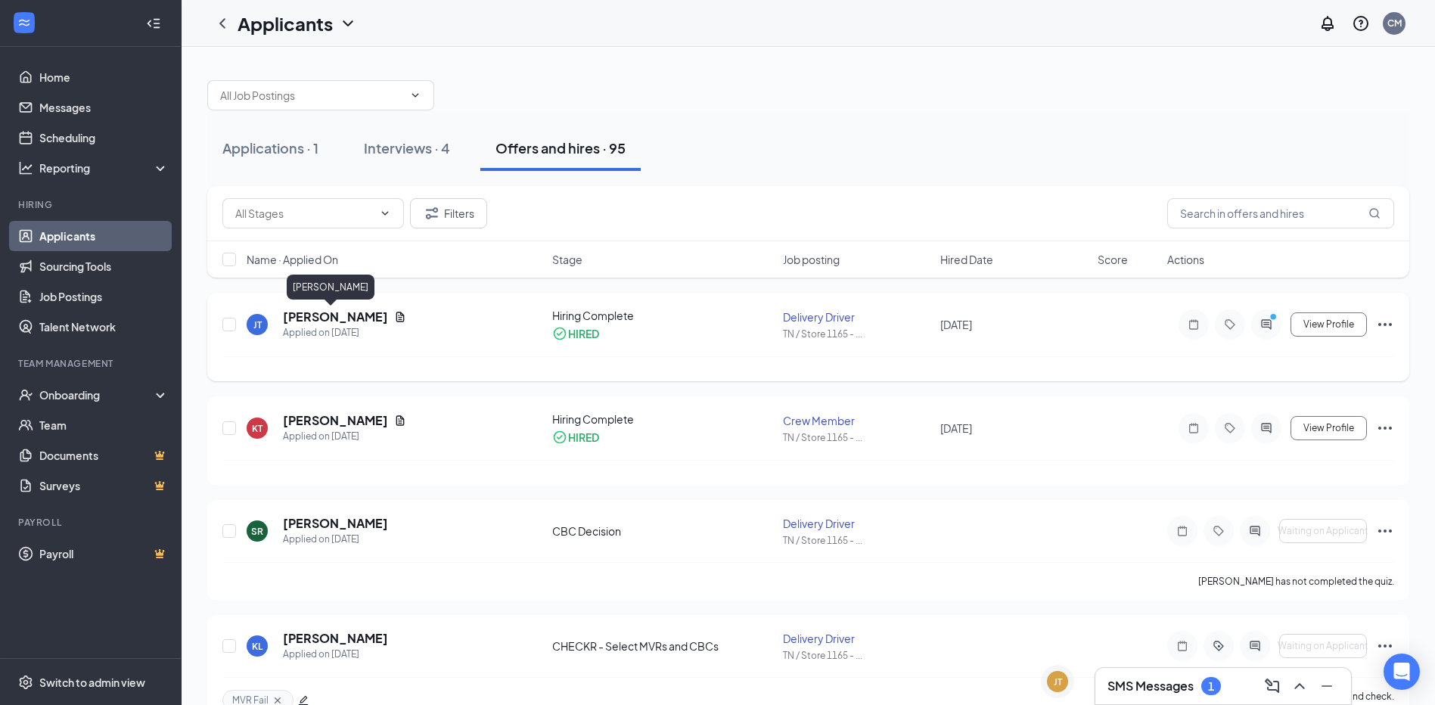 This screenshot has width=1435, height=705. Describe the element at coordinates (104, 168) in the screenshot. I see `div: Reporting` at that location.